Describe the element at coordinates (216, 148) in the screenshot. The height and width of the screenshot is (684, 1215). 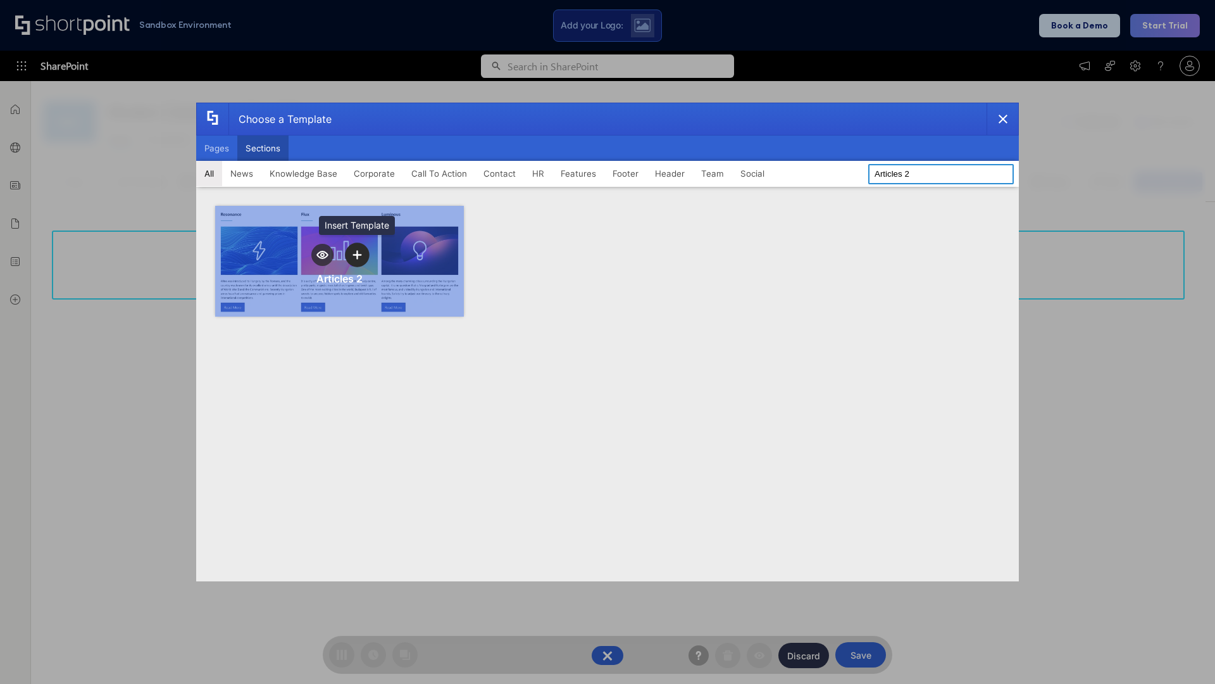
I see `button: Pages` at that location.